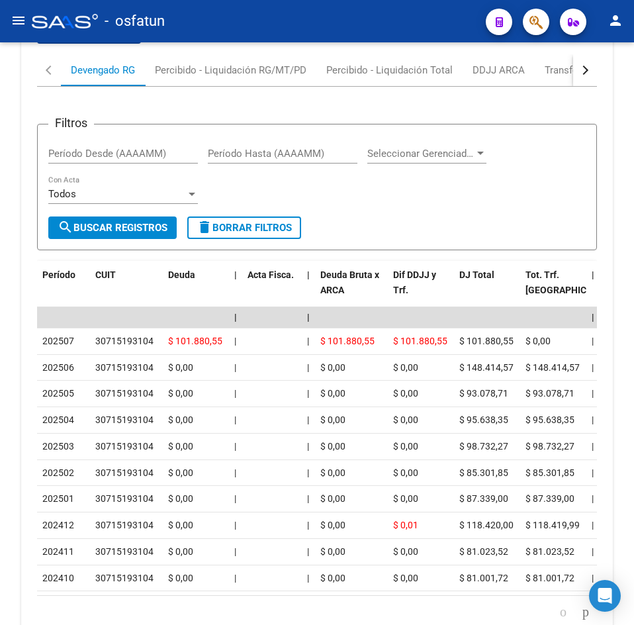 Image resolution: width=634 pixels, height=625 pixels. I want to click on span: $ 93.078,71, so click(550, 393).